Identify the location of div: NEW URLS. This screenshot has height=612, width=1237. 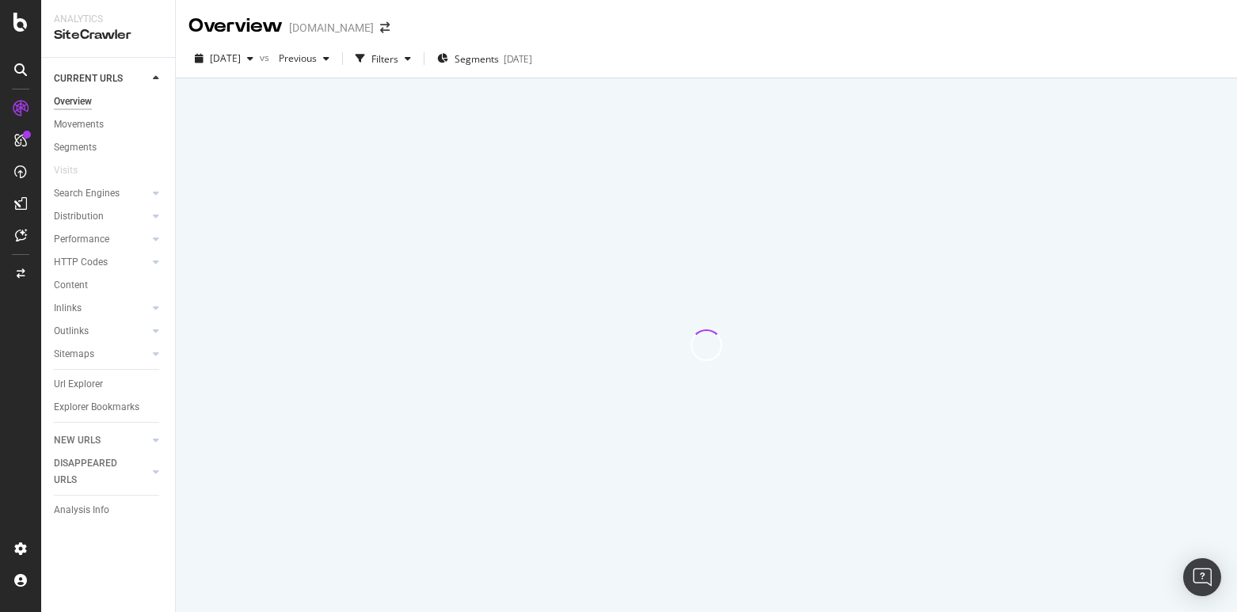
(77, 440).